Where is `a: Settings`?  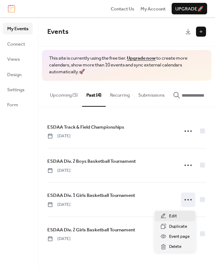 a: Settings is located at coordinates (18, 89).